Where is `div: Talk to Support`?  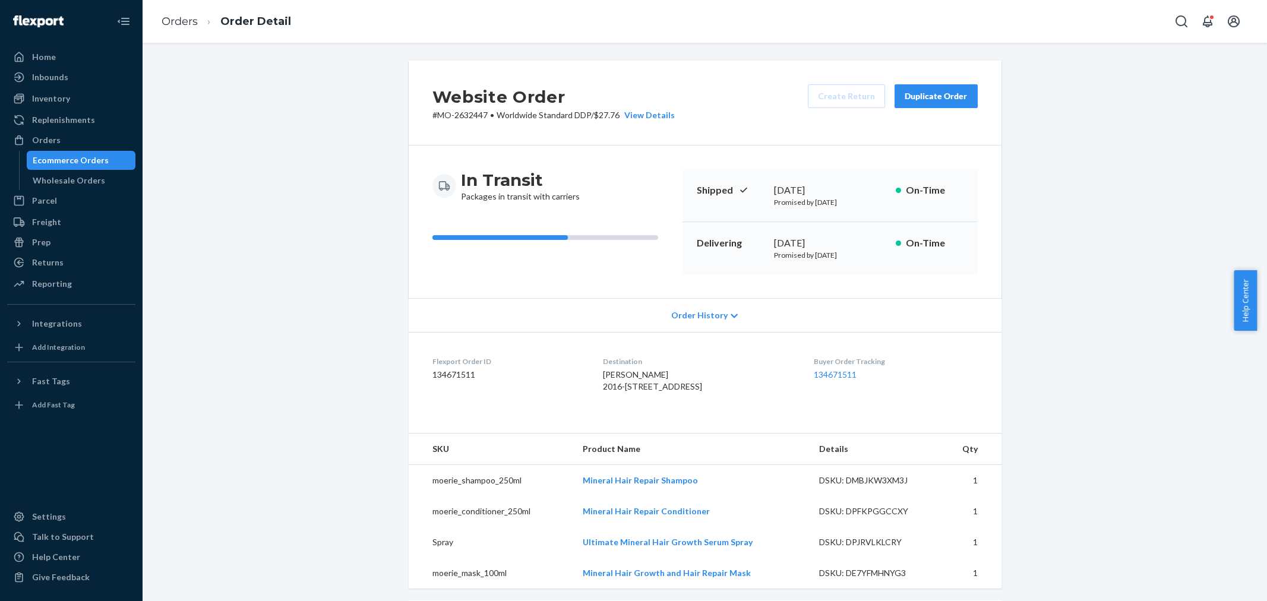
div: Talk to Support is located at coordinates (63, 537).